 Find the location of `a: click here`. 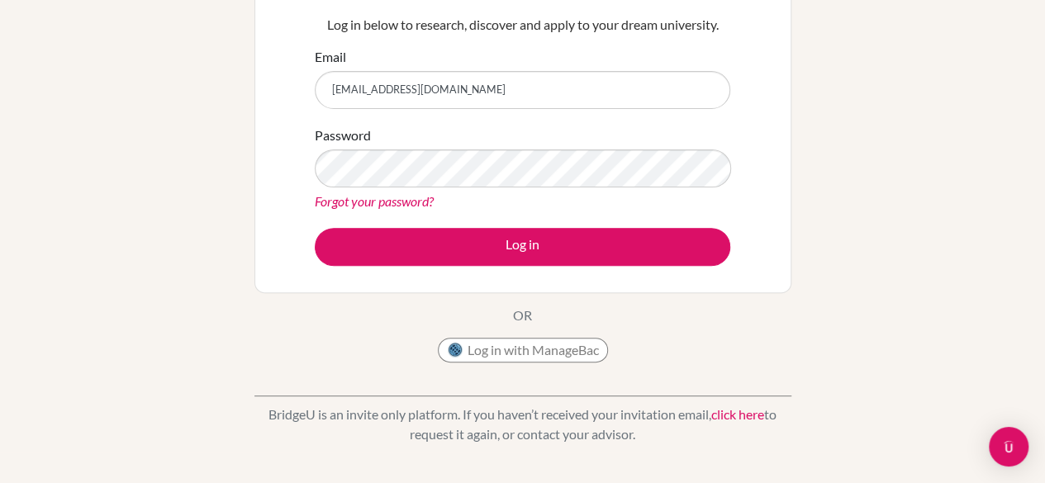

a: click here is located at coordinates (738, 414).